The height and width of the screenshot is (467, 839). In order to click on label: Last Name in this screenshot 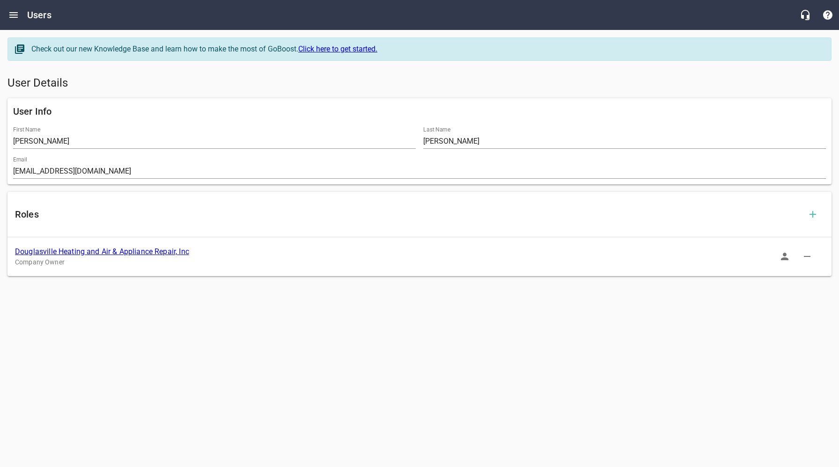, I will do `click(437, 130)`.